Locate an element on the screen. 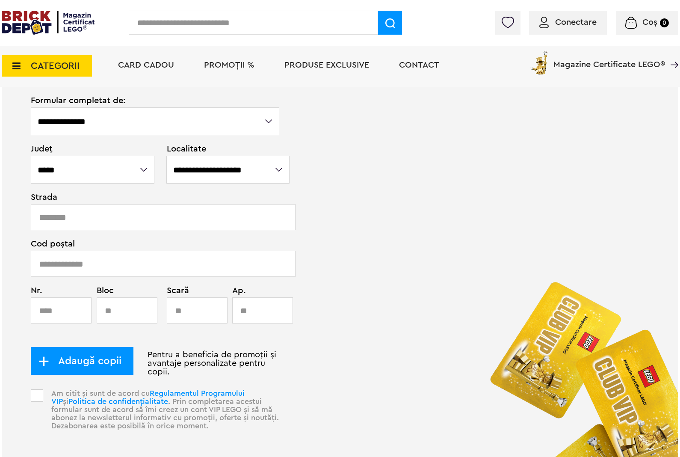 The height and width of the screenshot is (457, 680). span: Coș is located at coordinates (649, 22).